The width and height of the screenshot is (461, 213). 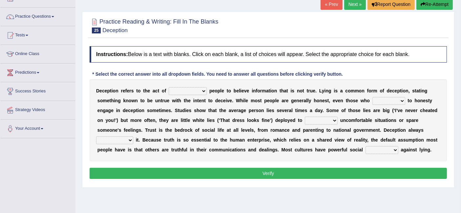 I want to click on b: f, so click(x=368, y=91).